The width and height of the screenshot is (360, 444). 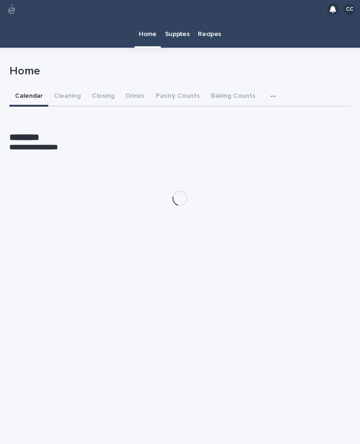 What do you see at coordinates (177, 33) in the screenshot?
I see `a: Supplies` at bounding box center [177, 33].